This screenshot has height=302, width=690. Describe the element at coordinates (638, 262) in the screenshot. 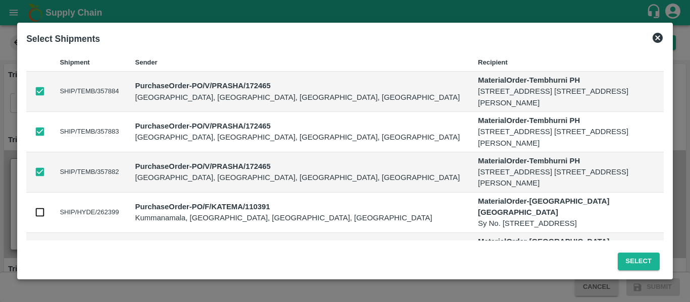

I see `button: Select` at that location.